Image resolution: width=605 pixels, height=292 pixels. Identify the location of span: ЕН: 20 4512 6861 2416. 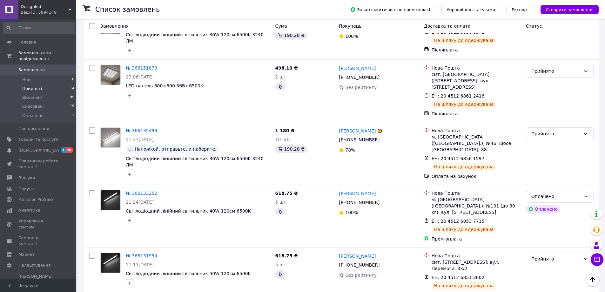
(458, 96).